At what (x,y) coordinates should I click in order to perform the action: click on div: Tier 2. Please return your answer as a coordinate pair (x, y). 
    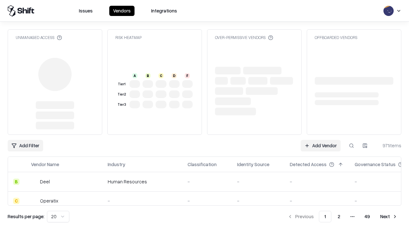
    Looking at the image, I should click on (122, 94).